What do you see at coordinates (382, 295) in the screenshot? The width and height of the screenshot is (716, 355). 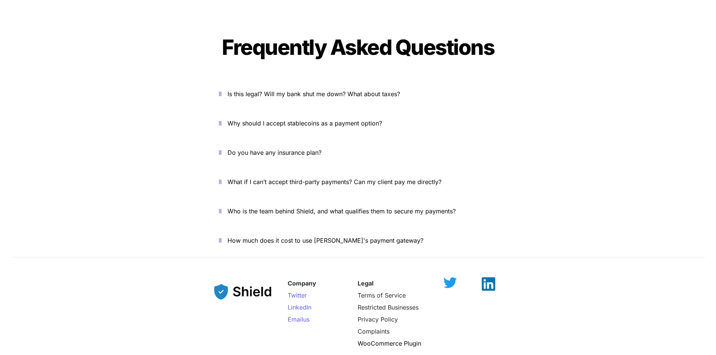 I see `a: Terms of Service` at bounding box center [382, 295].